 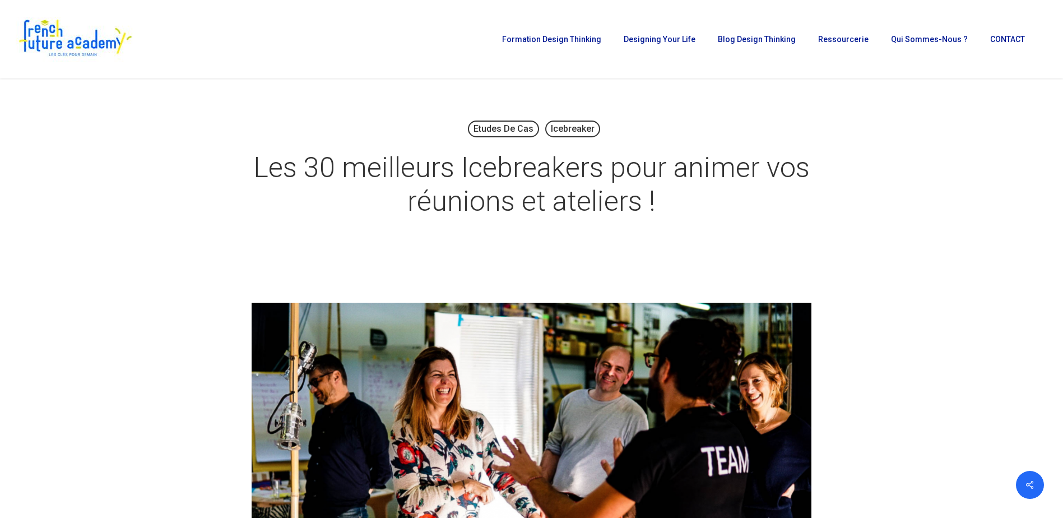 What do you see at coordinates (503, 129) in the screenshot?
I see `a: Etudes de cas` at bounding box center [503, 129].